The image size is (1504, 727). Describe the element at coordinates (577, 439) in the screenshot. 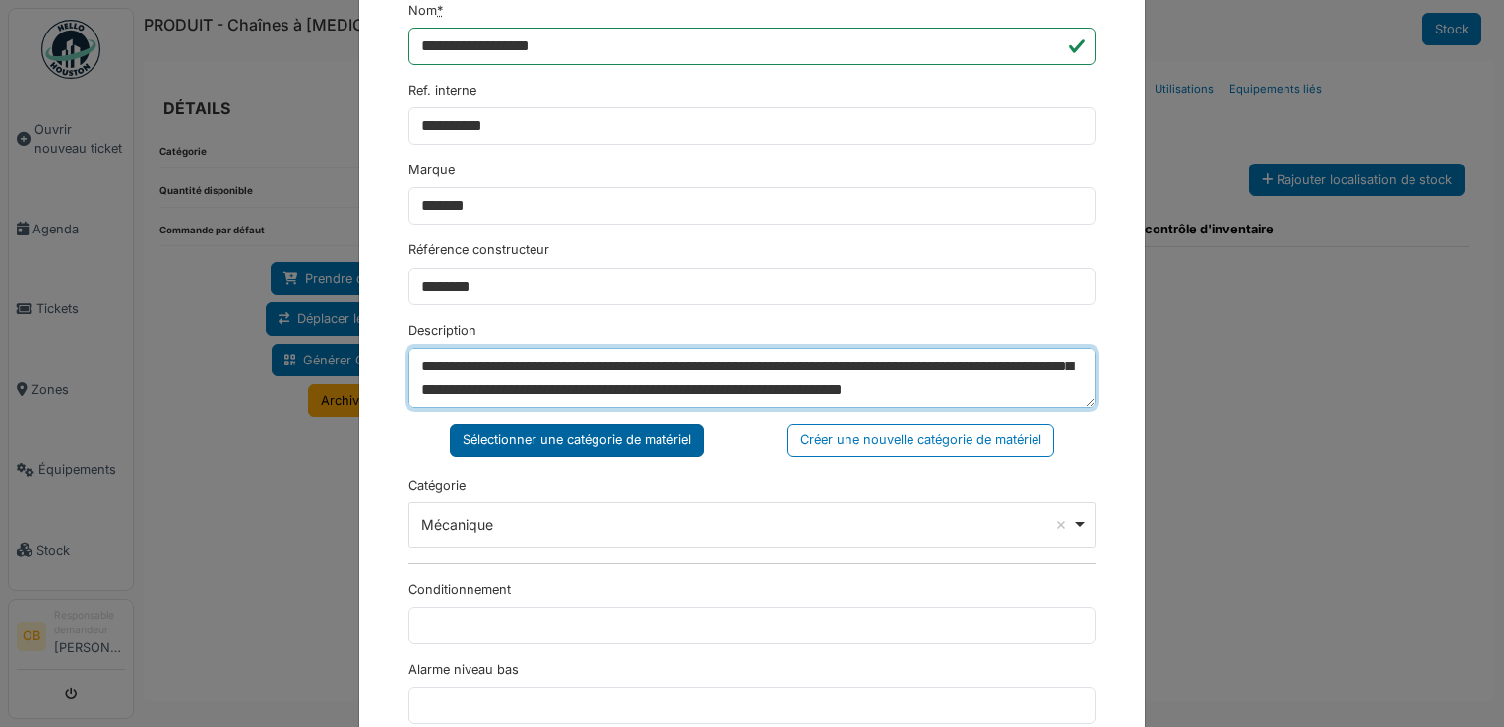

I see `div: Sélectionner une catégorie de matériel` at that location.